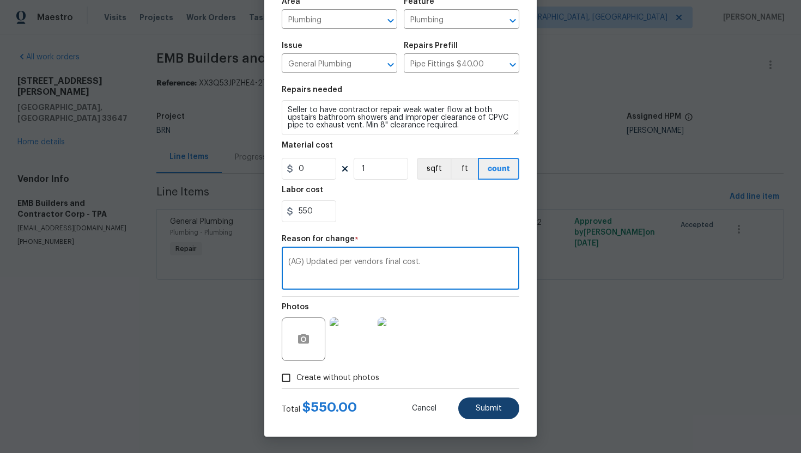 This screenshot has height=453, width=801. I want to click on h5: Reason for change, so click(318, 239).